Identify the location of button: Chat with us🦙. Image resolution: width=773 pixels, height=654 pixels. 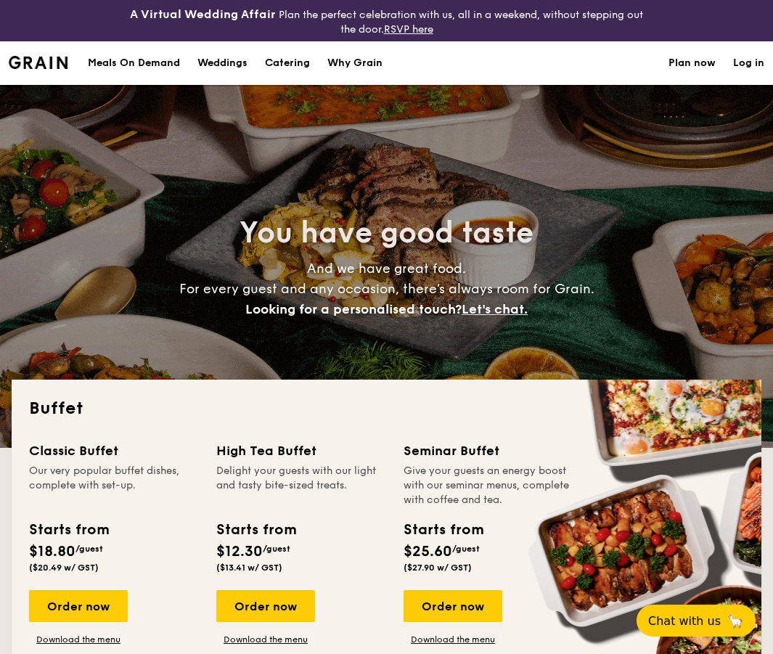
(696, 620).